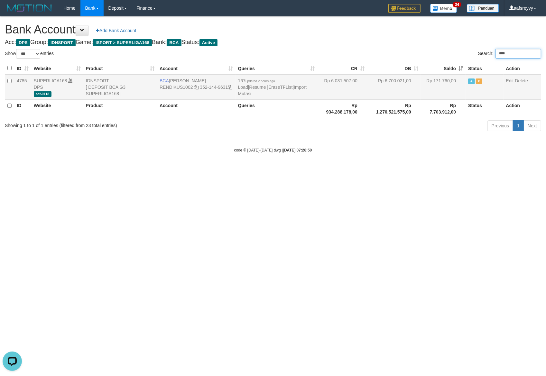 Image resolution: width=546 pixels, height=376 pixels. I want to click on h1: Bank Account, so click(273, 30).